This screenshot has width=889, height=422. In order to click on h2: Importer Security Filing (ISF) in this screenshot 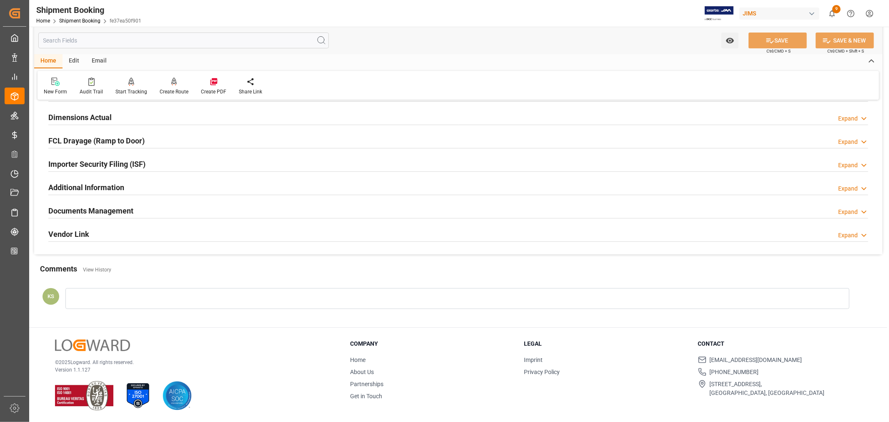, I will do `click(97, 164)`.